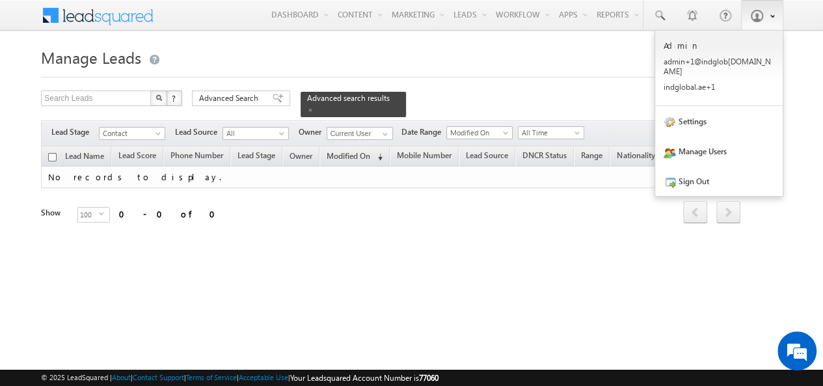  Describe the element at coordinates (728, 213) in the screenshot. I see `a: next` at that location.